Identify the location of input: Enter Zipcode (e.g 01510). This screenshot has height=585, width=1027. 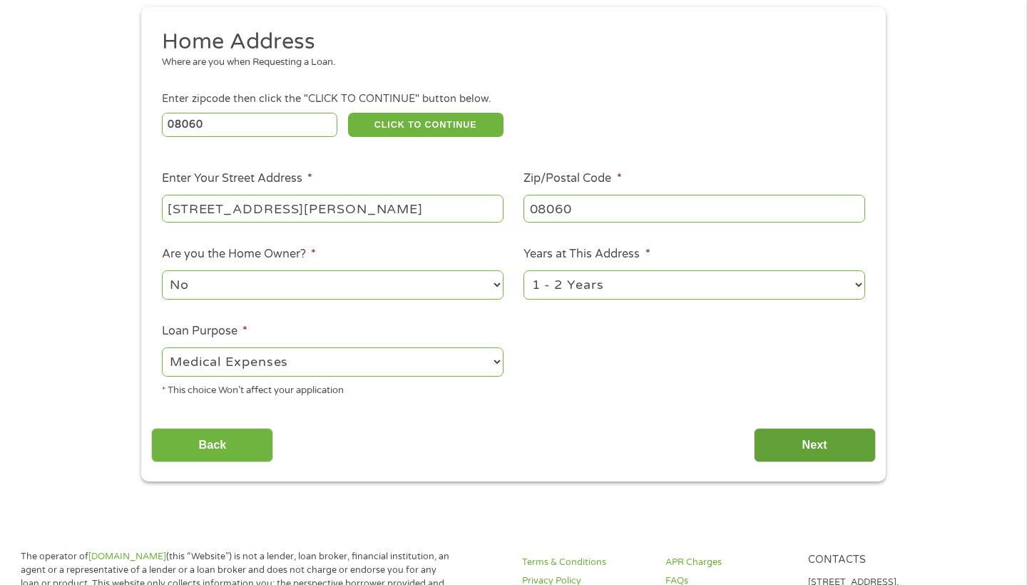
(250, 125).